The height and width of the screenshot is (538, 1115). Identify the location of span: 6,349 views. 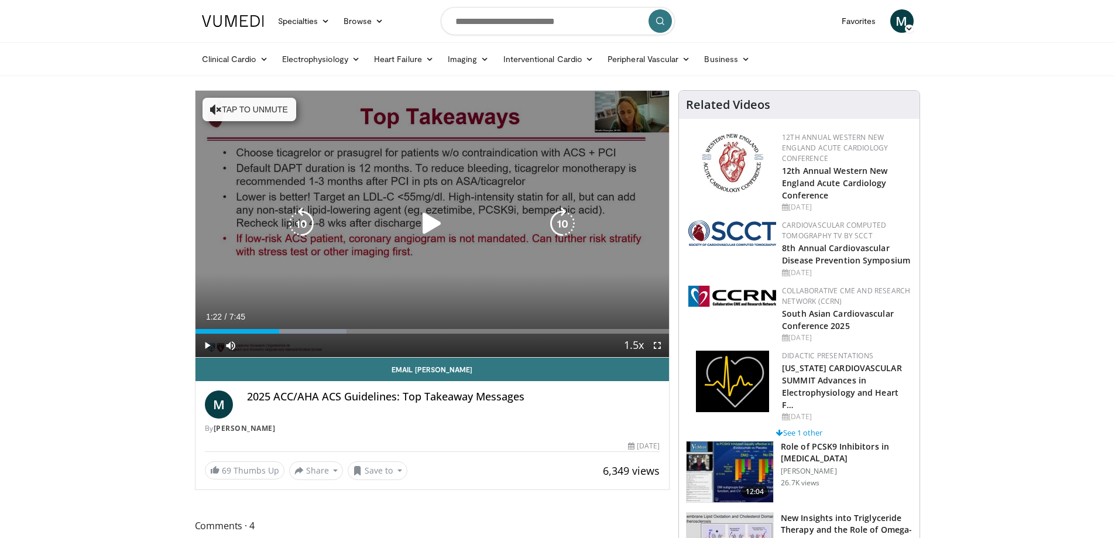
(631, 471).